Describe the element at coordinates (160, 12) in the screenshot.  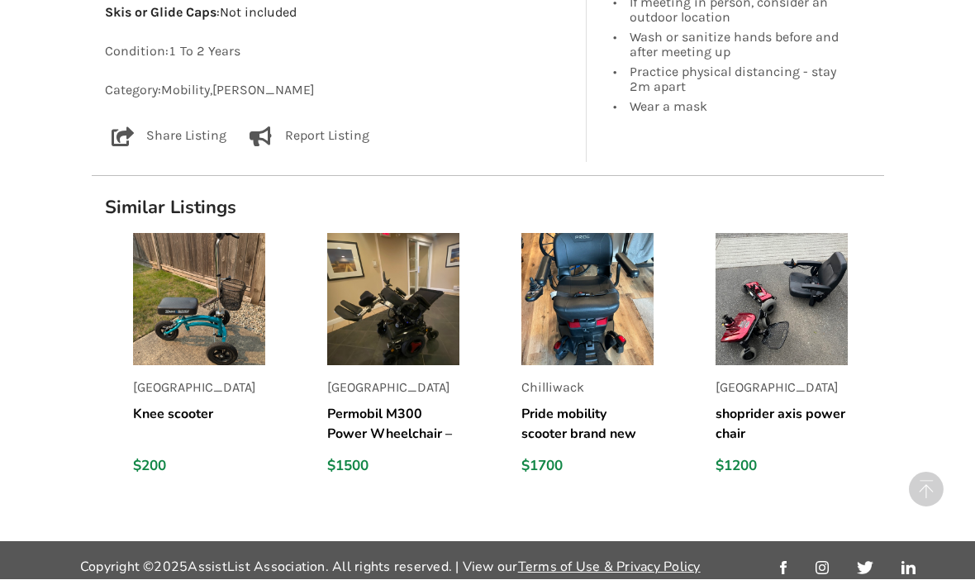
I see `strong: Skis or Glide Caps` at that location.